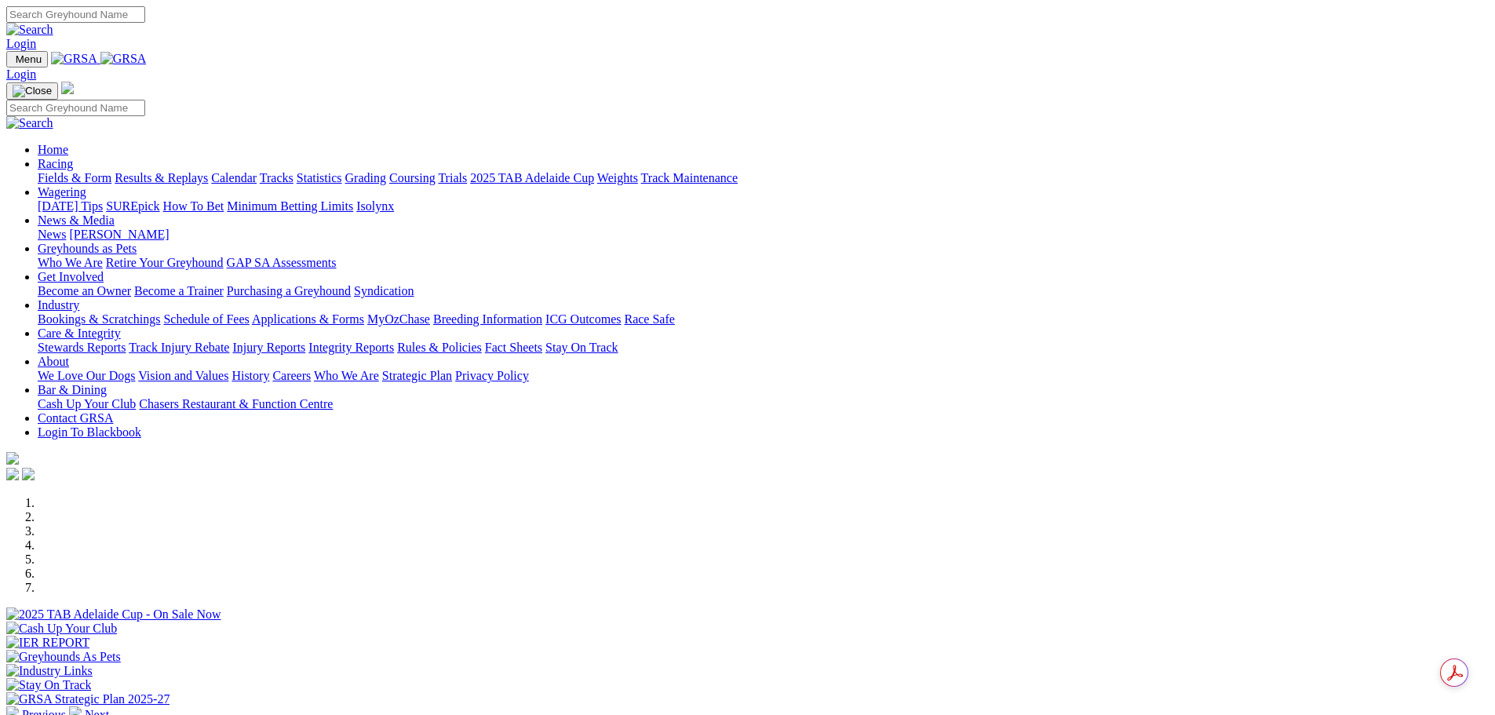 This screenshot has height=715, width=1495. What do you see at coordinates (183, 375) in the screenshot?
I see `a: Vision and Values` at bounding box center [183, 375].